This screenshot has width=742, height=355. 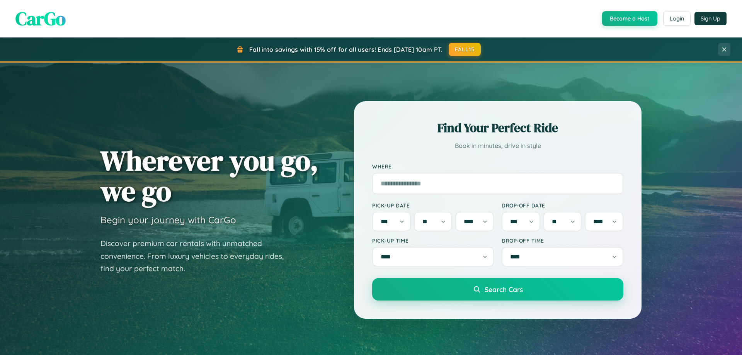 I want to click on button: FALL15, so click(x=465, y=49).